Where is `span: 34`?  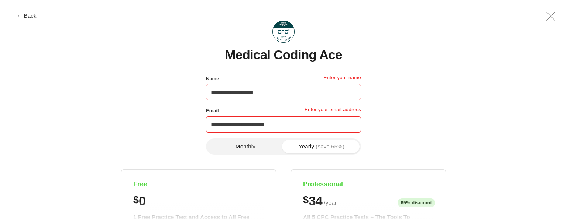 span: 34 is located at coordinates (315, 201).